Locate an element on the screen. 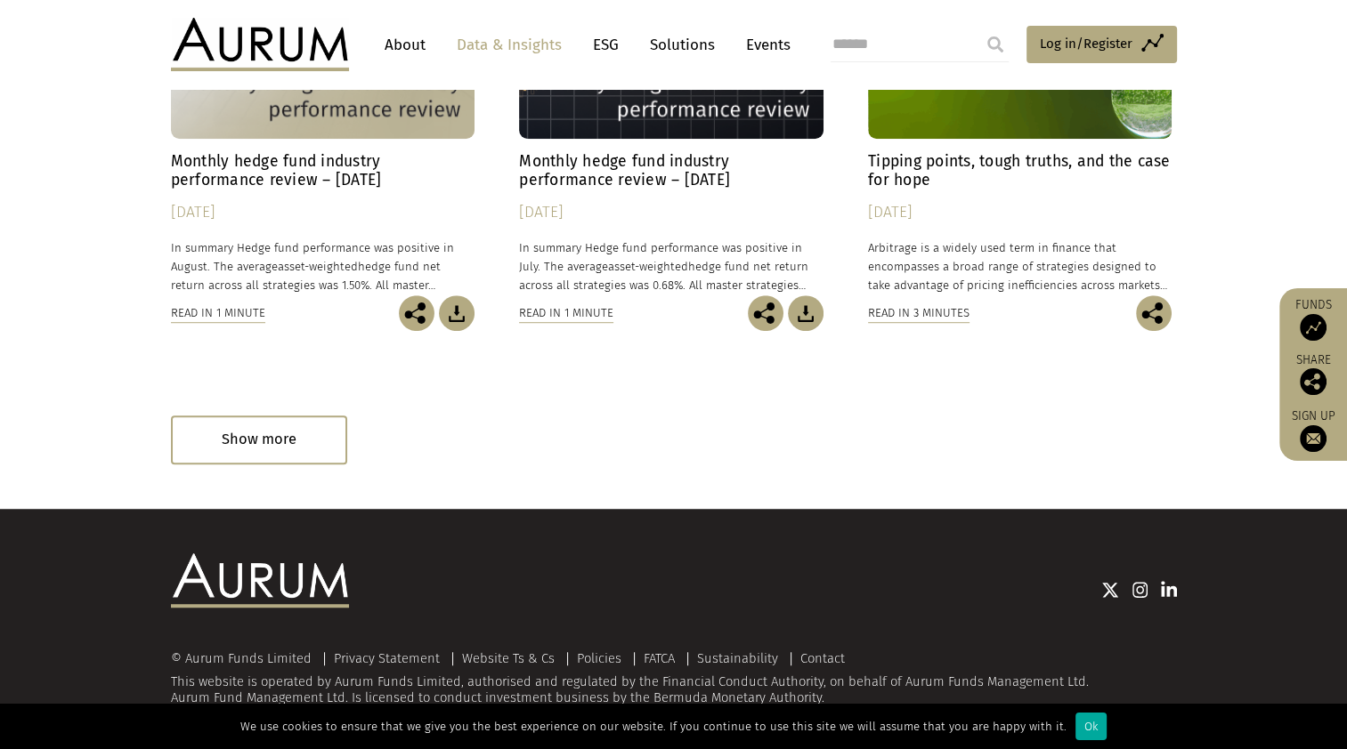 Image resolution: width=1347 pixels, height=749 pixels. a: Solutions is located at coordinates (682, 45).